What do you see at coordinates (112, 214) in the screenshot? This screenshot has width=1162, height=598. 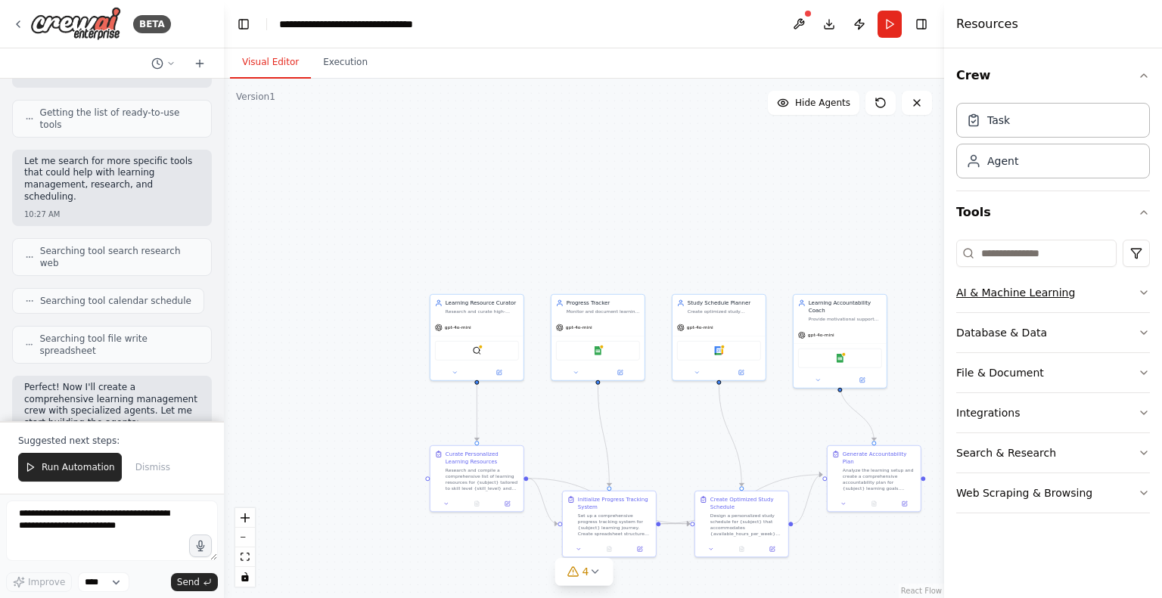 I see `div: 10:27 AM` at bounding box center [112, 214].